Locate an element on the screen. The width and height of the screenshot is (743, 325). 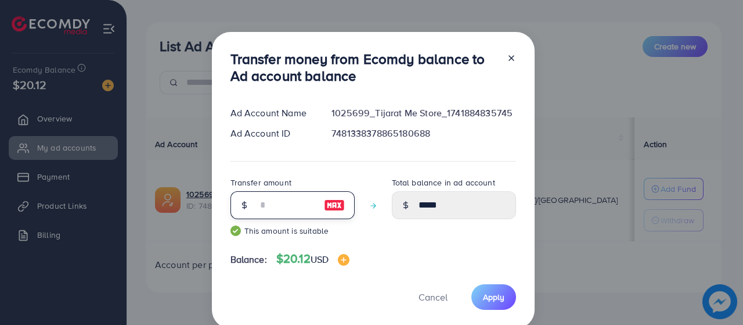
h4: $20.12 is located at coordinates (313, 258).